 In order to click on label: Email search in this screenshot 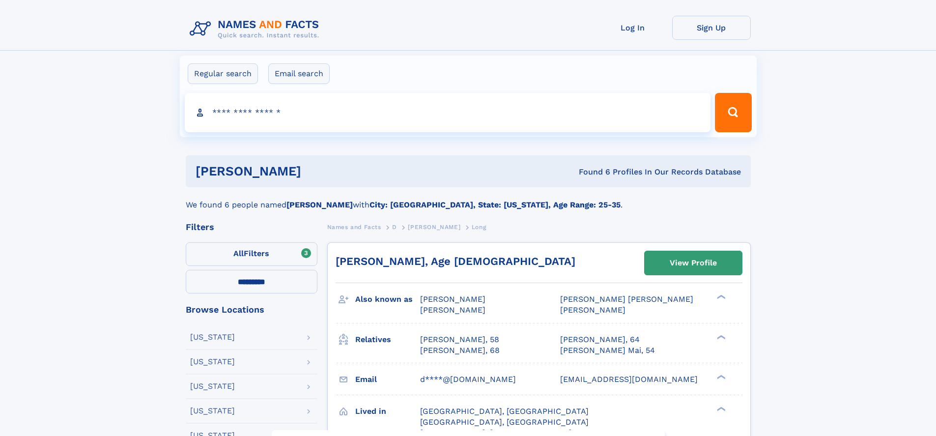, I will do `click(299, 74)`.